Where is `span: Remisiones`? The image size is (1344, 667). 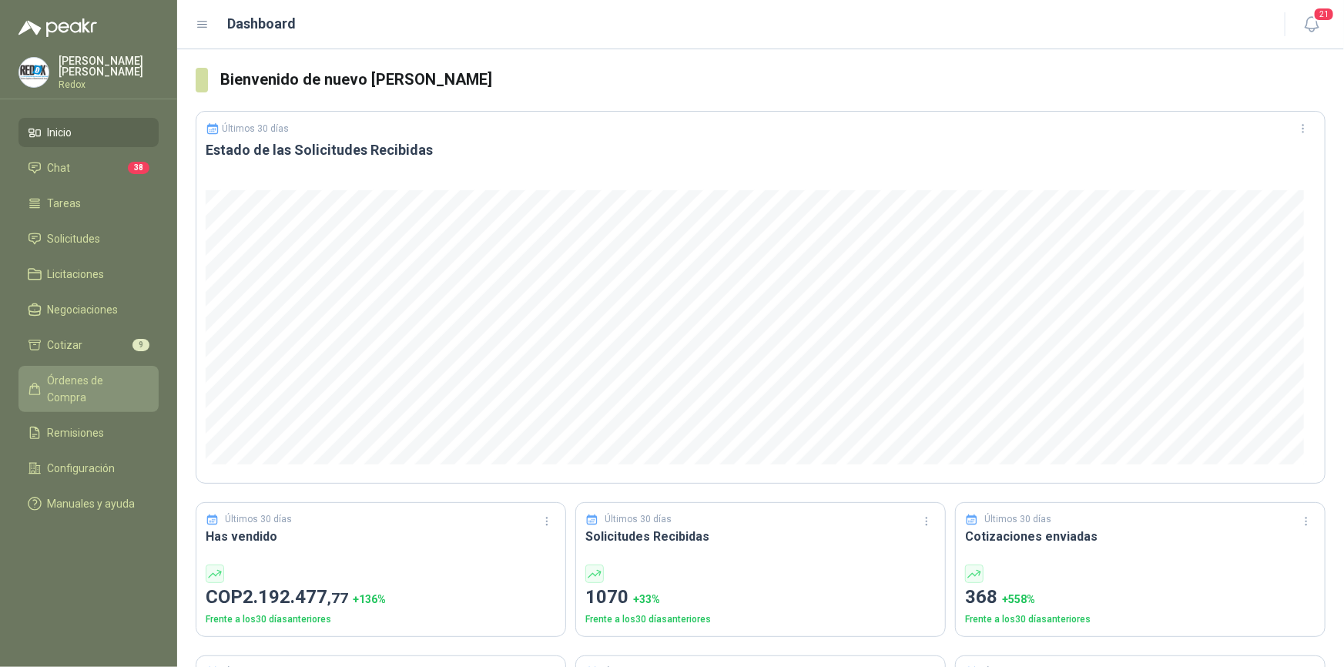 span: Remisiones is located at coordinates (76, 433).